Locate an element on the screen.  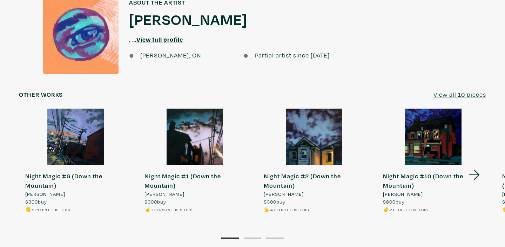
button: 2 of 3 is located at coordinates (253, 238).